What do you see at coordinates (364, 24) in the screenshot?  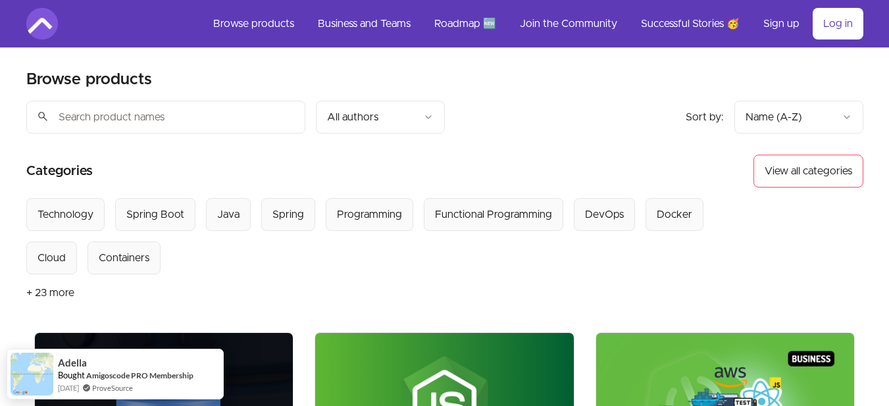 I see `a: Business and Teams` at bounding box center [364, 24].